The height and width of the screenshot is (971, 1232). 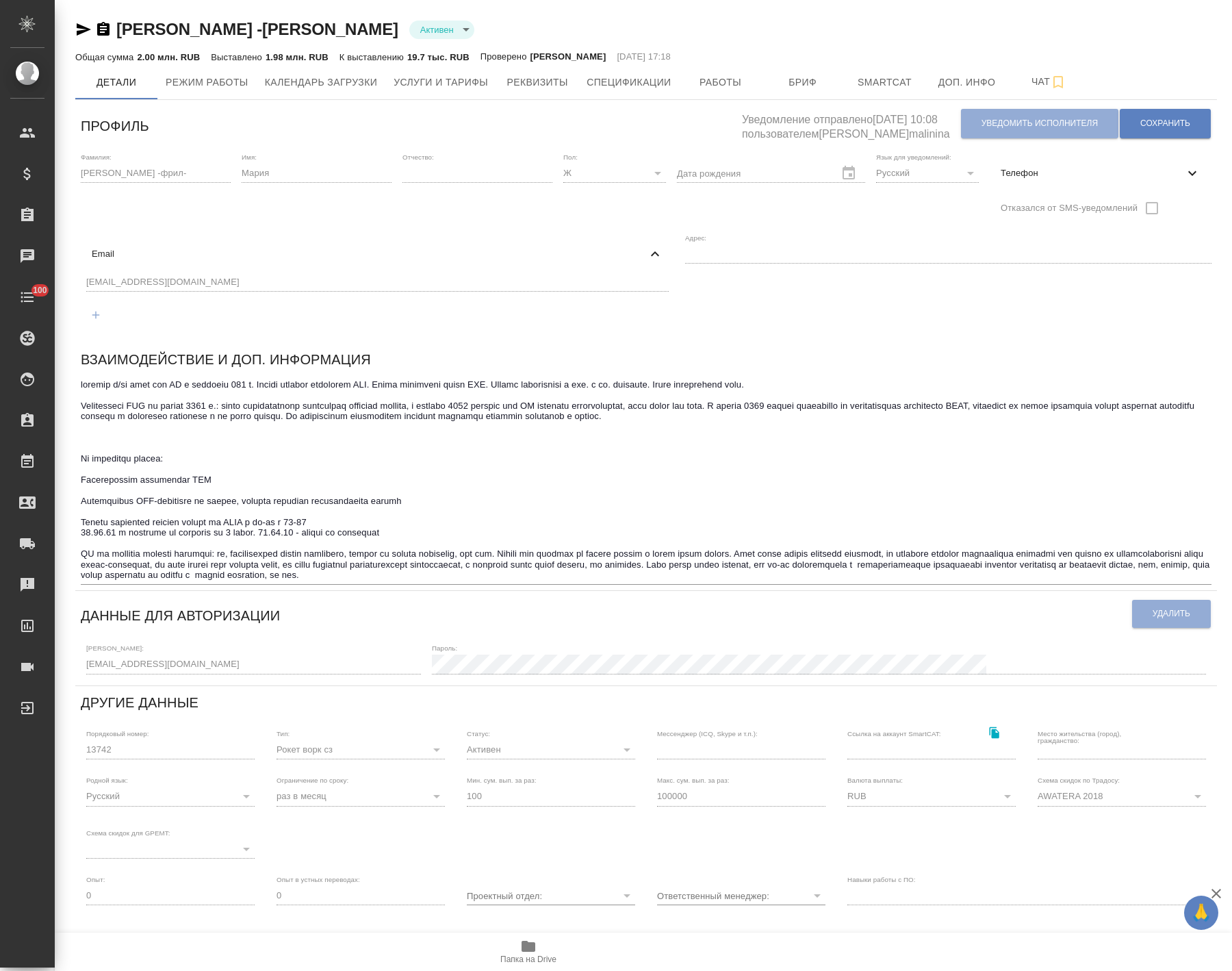 I want to click on label: Пароль:, so click(x=444, y=648).